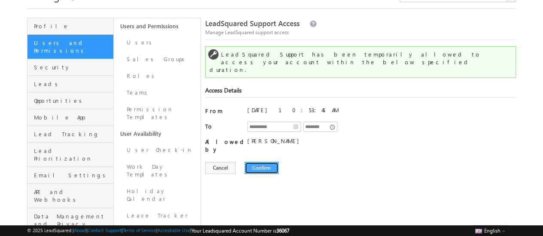 The height and width of the screenshot is (236, 543). Describe the element at coordinates (360, 92) in the screenshot. I see `div: Access Details` at that location.